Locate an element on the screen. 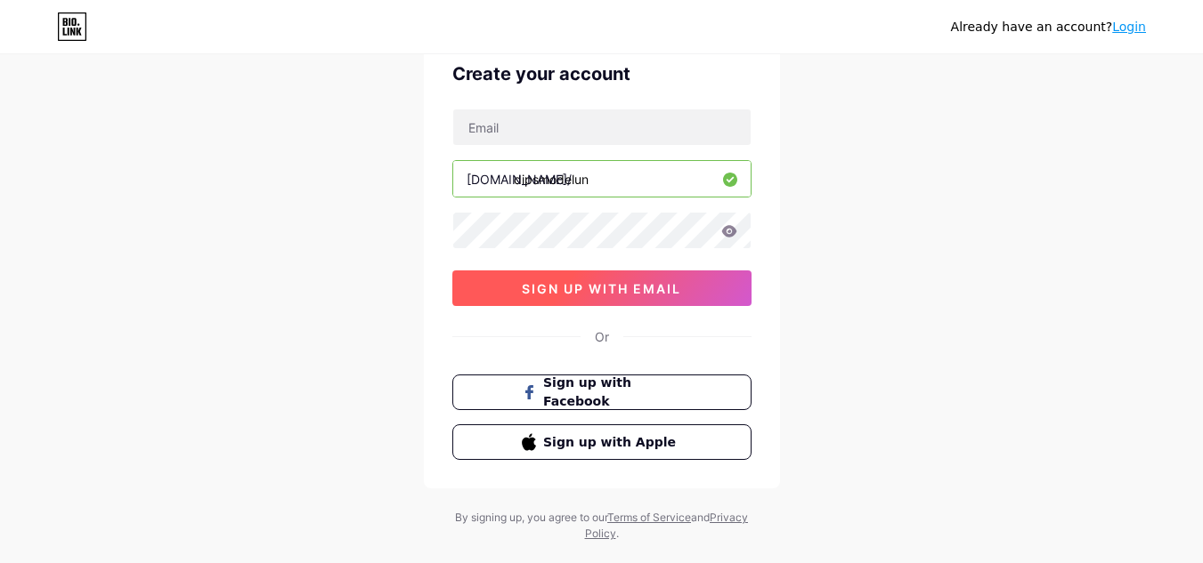 This screenshot has width=1203, height=563. div: By signing up, you agree to our and . is located at coordinates (602, 526).